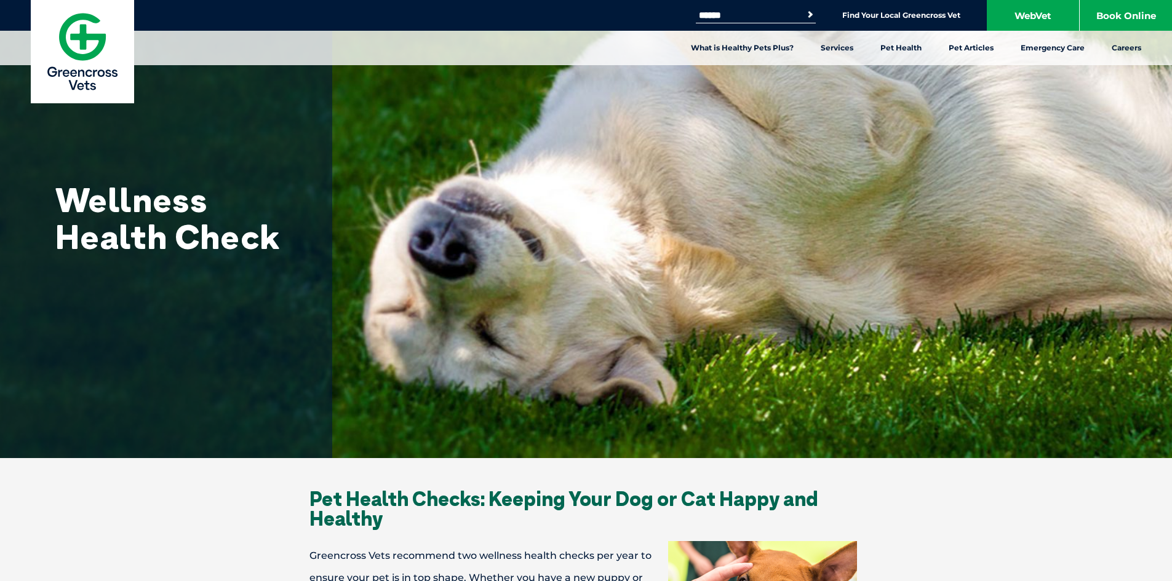  Describe the element at coordinates (901, 15) in the screenshot. I see `a: Find Your Local Greencross Vet` at that location.